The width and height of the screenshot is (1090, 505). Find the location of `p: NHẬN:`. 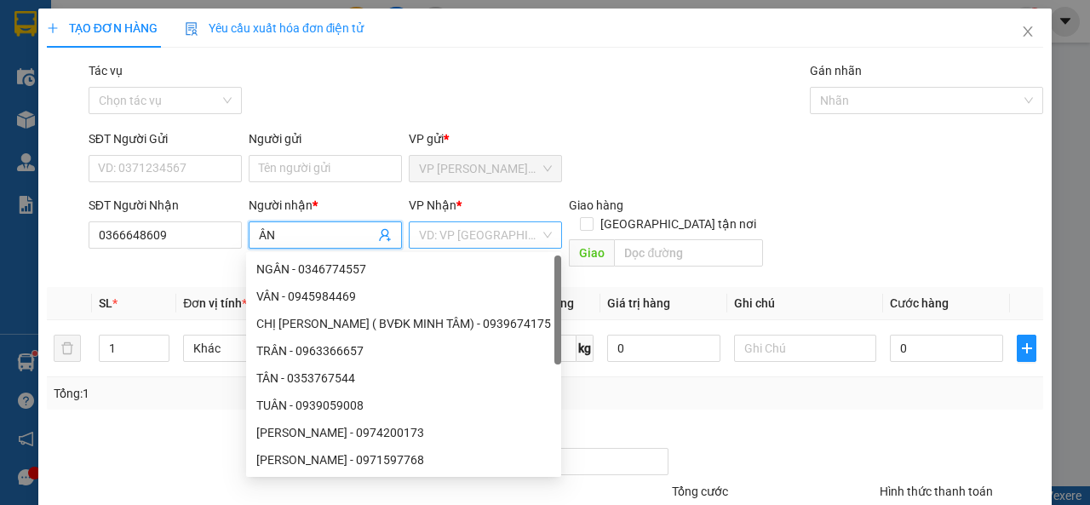

p: NHẬN: is located at coordinates (128, 81).